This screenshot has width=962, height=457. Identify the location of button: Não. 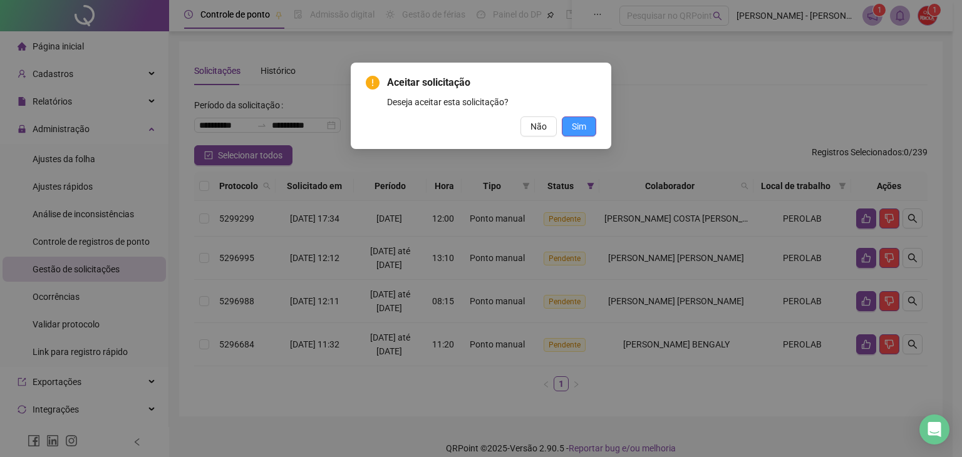
(539, 127).